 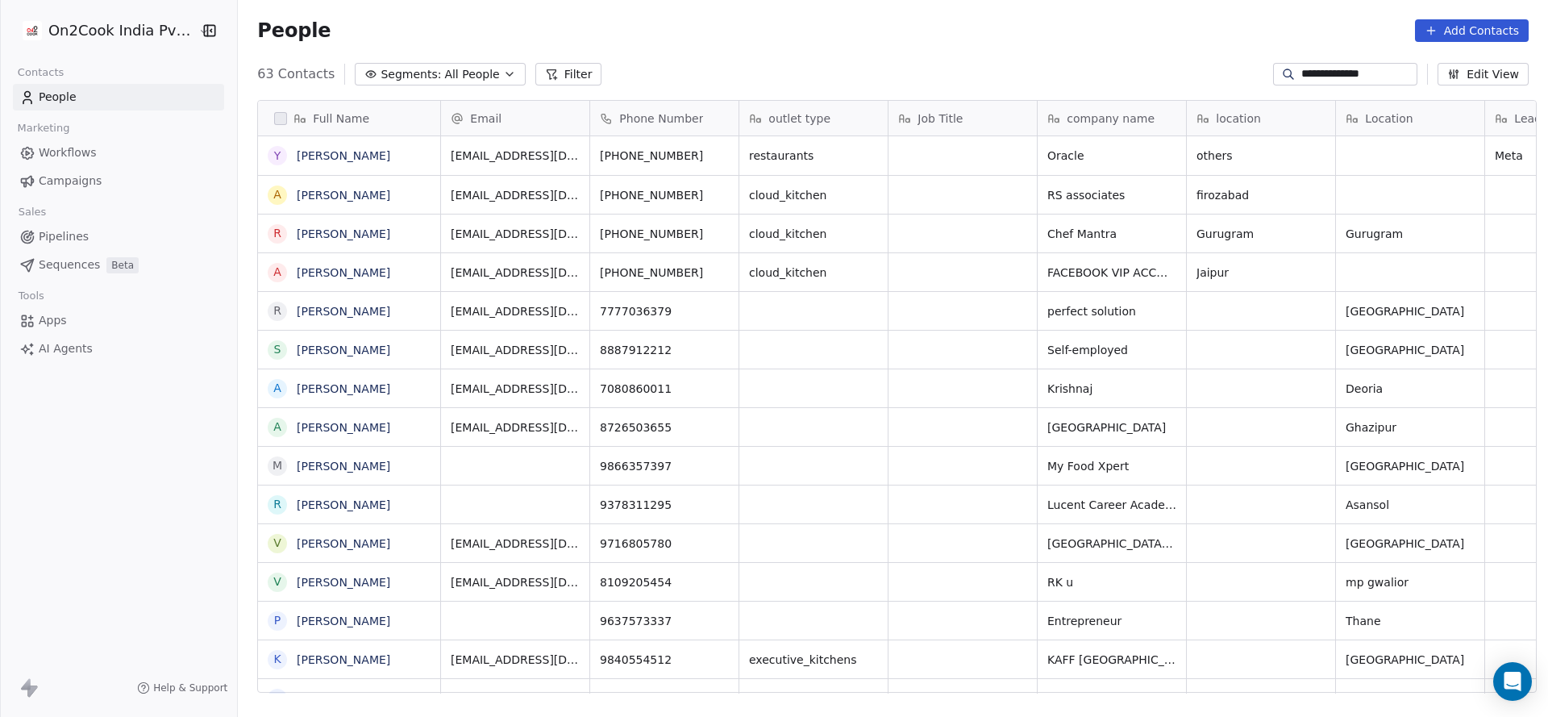 What do you see at coordinates (277, 465) in the screenshot?
I see `div: M` at bounding box center [277, 465].